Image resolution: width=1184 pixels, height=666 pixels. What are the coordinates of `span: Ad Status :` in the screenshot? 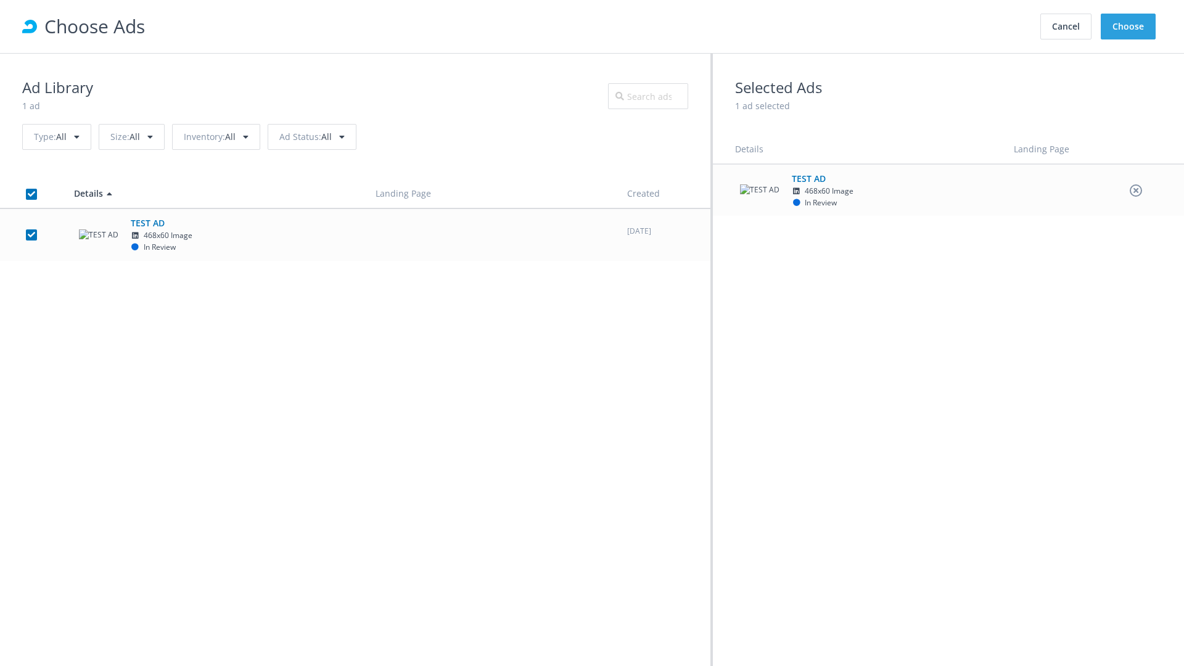 It's located at (300, 136).